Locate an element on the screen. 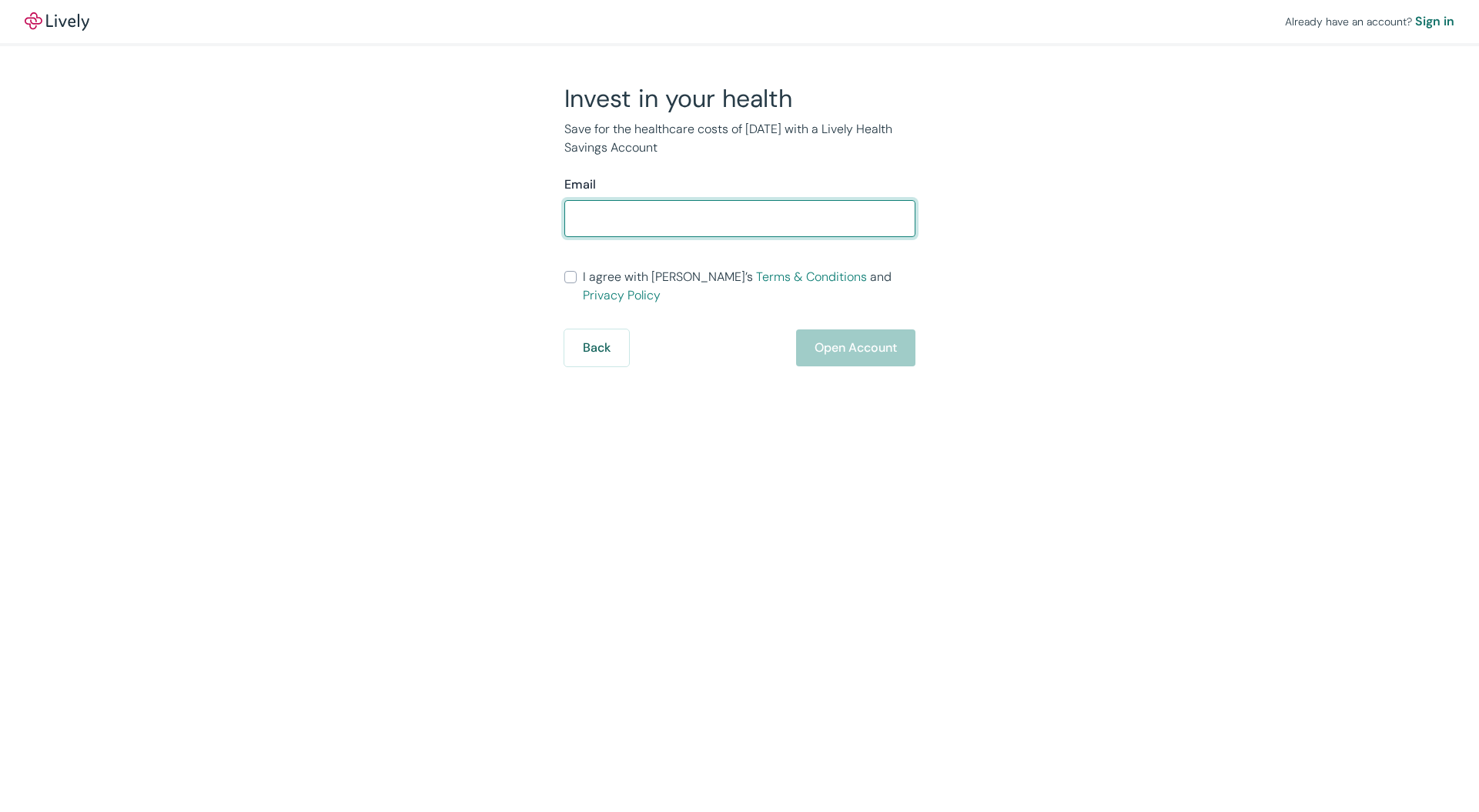  a: Terms & Conditions is located at coordinates (811, 276).